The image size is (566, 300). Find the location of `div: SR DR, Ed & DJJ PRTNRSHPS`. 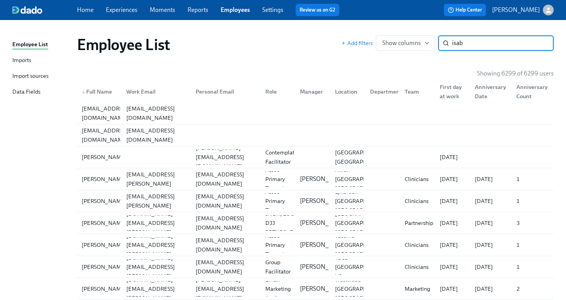

div: SR DR, Ed & DJJ PRTNRSHPS is located at coordinates (281, 223).